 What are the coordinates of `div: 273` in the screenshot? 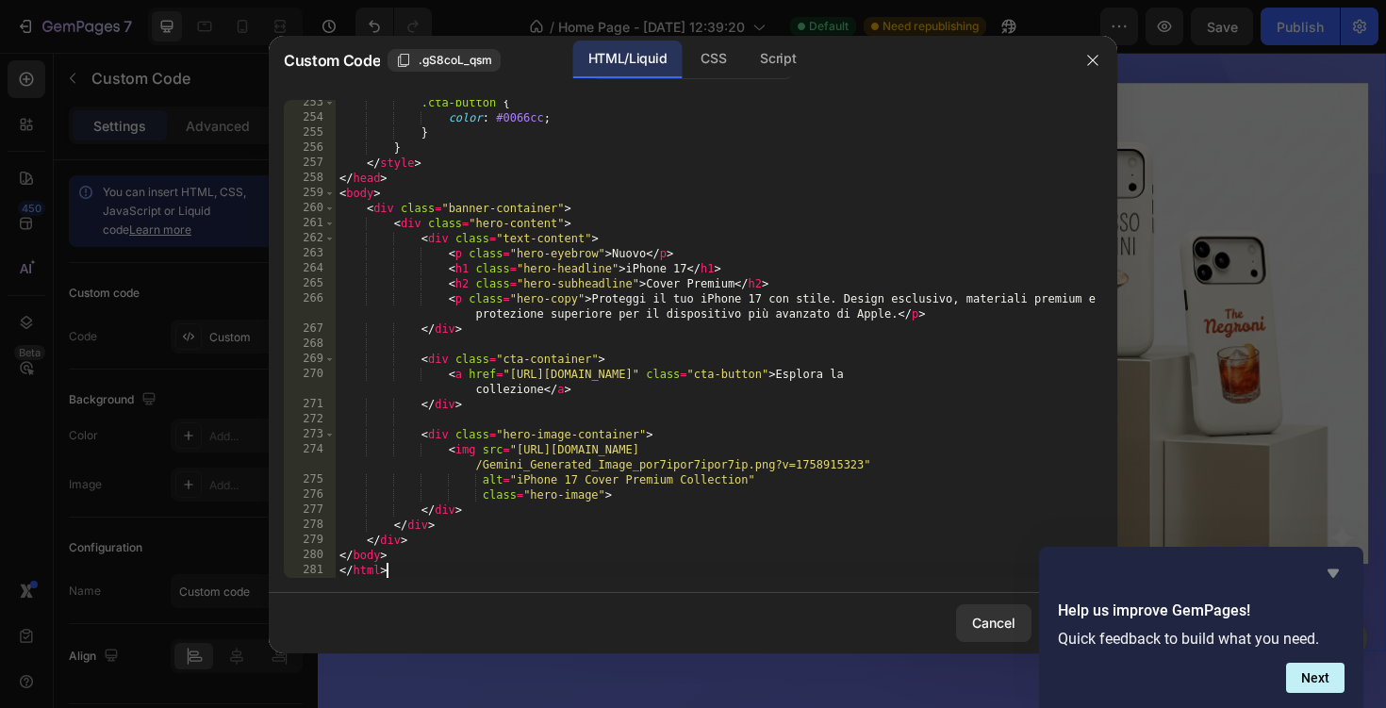 It's located at (309, 435).